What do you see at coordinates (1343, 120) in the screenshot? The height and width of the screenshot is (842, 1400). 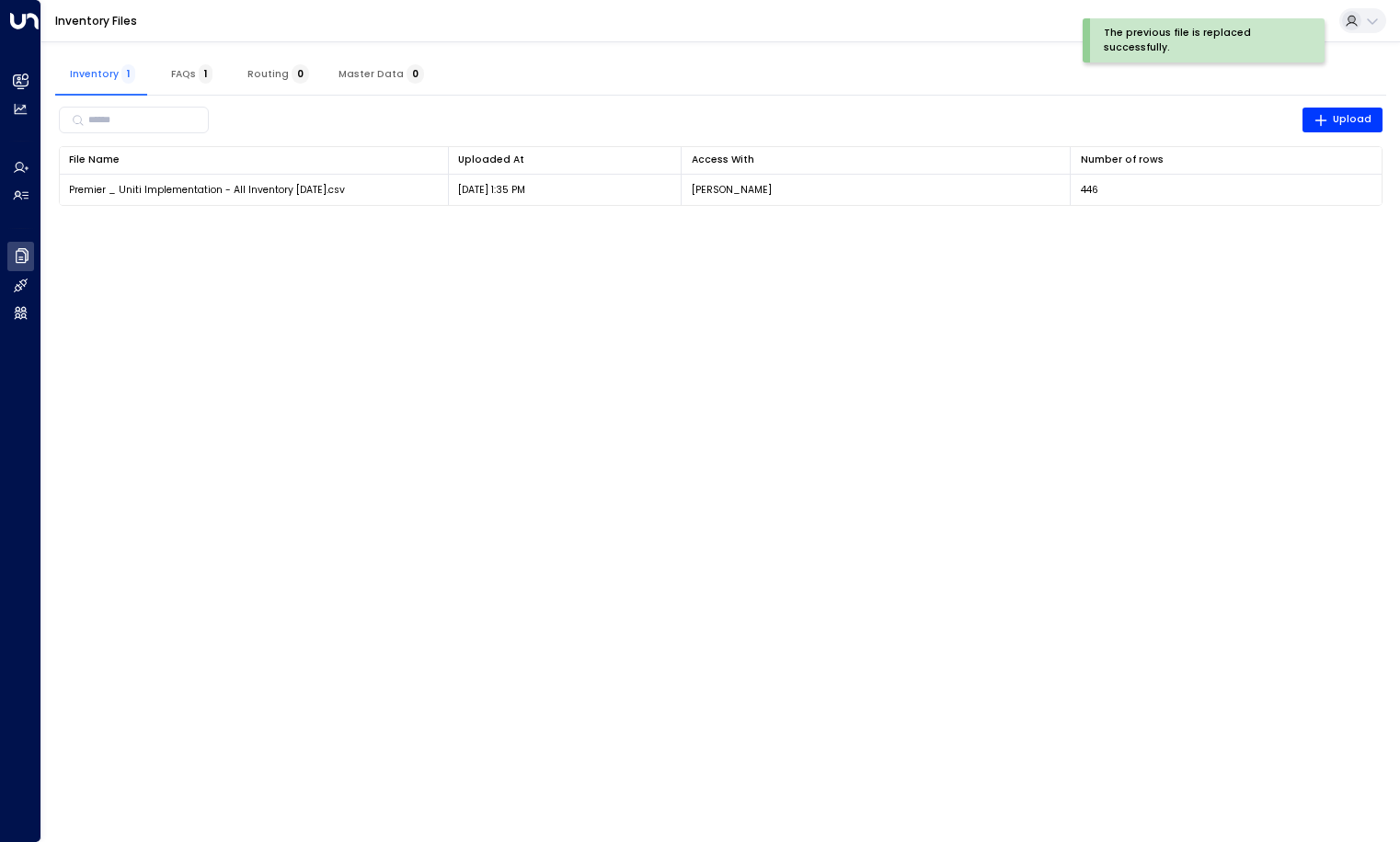 I see `button: Upload` at bounding box center [1343, 120].